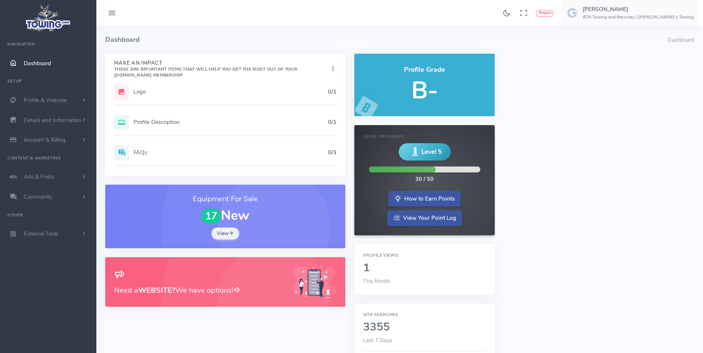 Image resolution: width=703 pixels, height=353 pixels. I want to click on h5: Profile Description, so click(230, 122).